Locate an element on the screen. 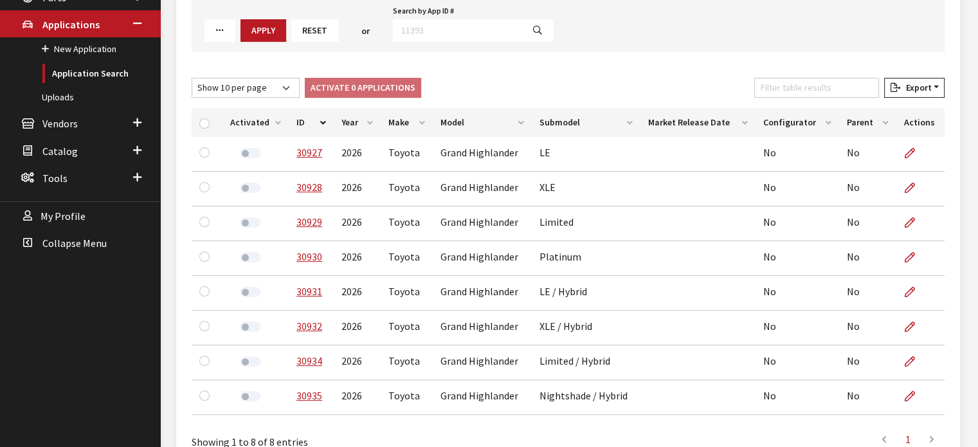 This screenshot has width=978, height=447. td: LE is located at coordinates (586, 154).